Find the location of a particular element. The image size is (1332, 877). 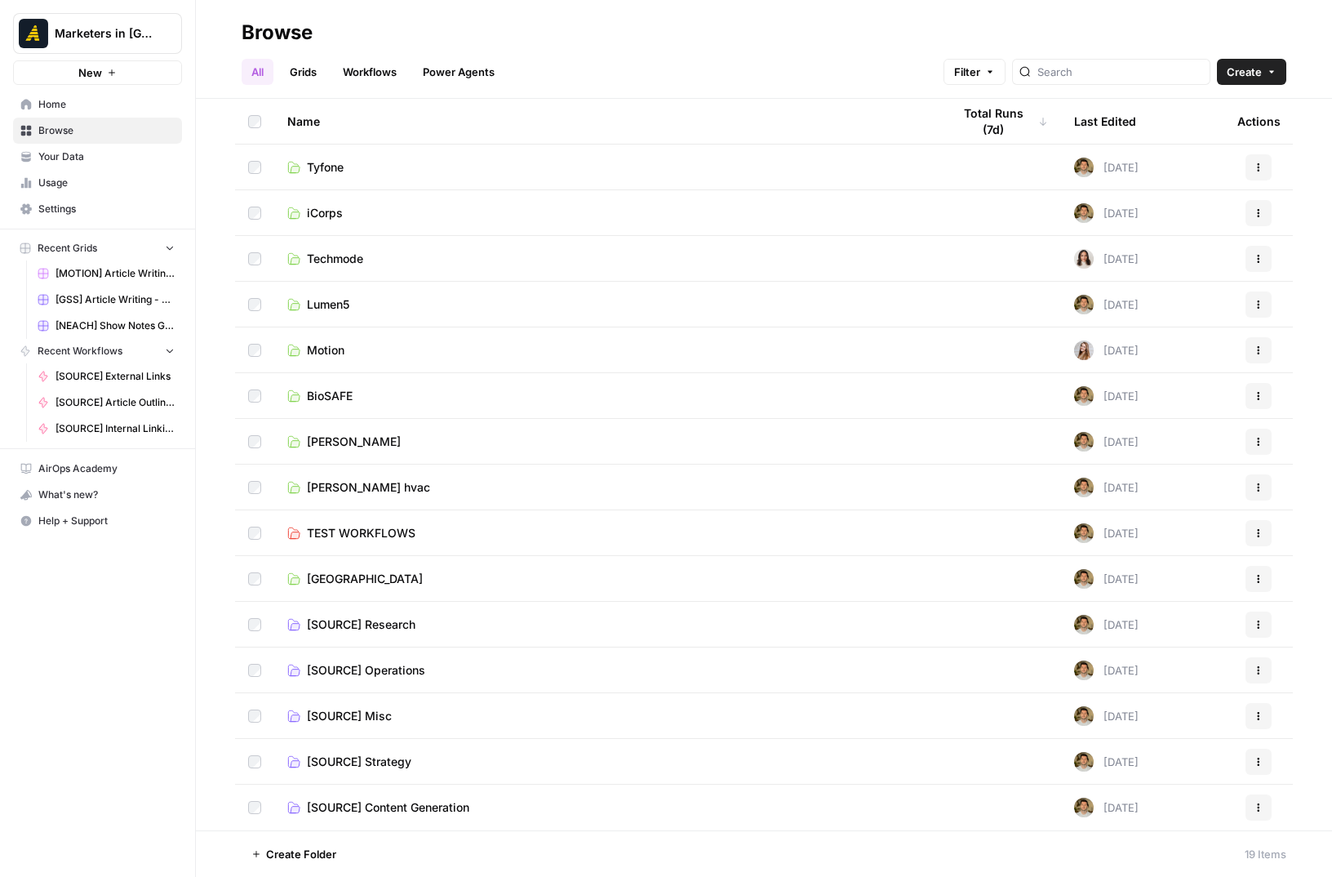

button: Recent Workflows is located at coordinates (97, 351).